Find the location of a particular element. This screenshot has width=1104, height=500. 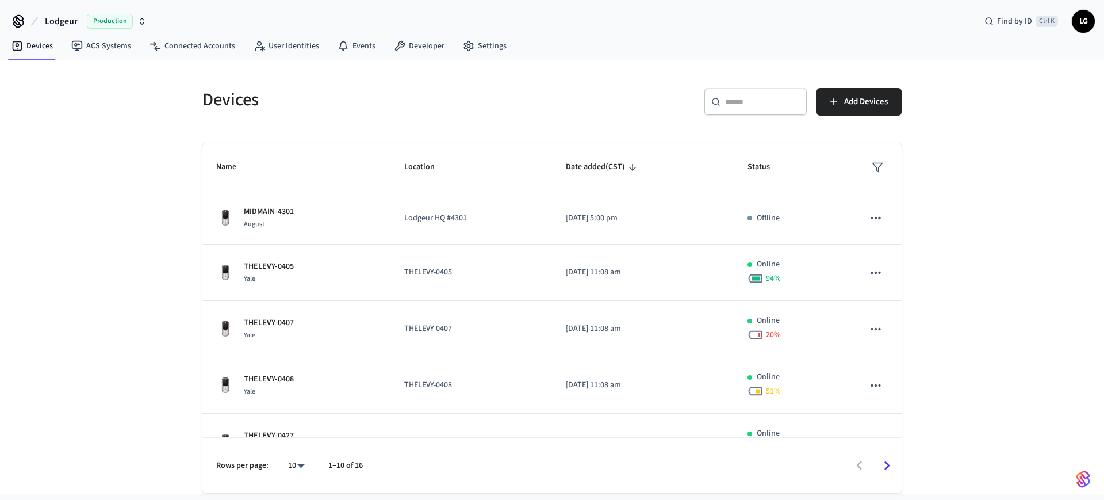

button: LG is located at coordinates (1083, 21).